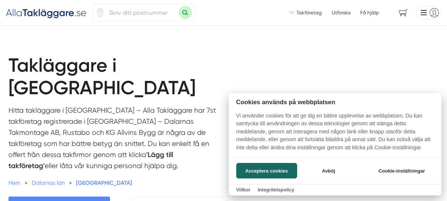 Image resolution: width=447 pixels, height=201 pixels. Describe the element at coordinates (266, 170) in the screenshot. I see `button: Acceptera cookies` at that location.